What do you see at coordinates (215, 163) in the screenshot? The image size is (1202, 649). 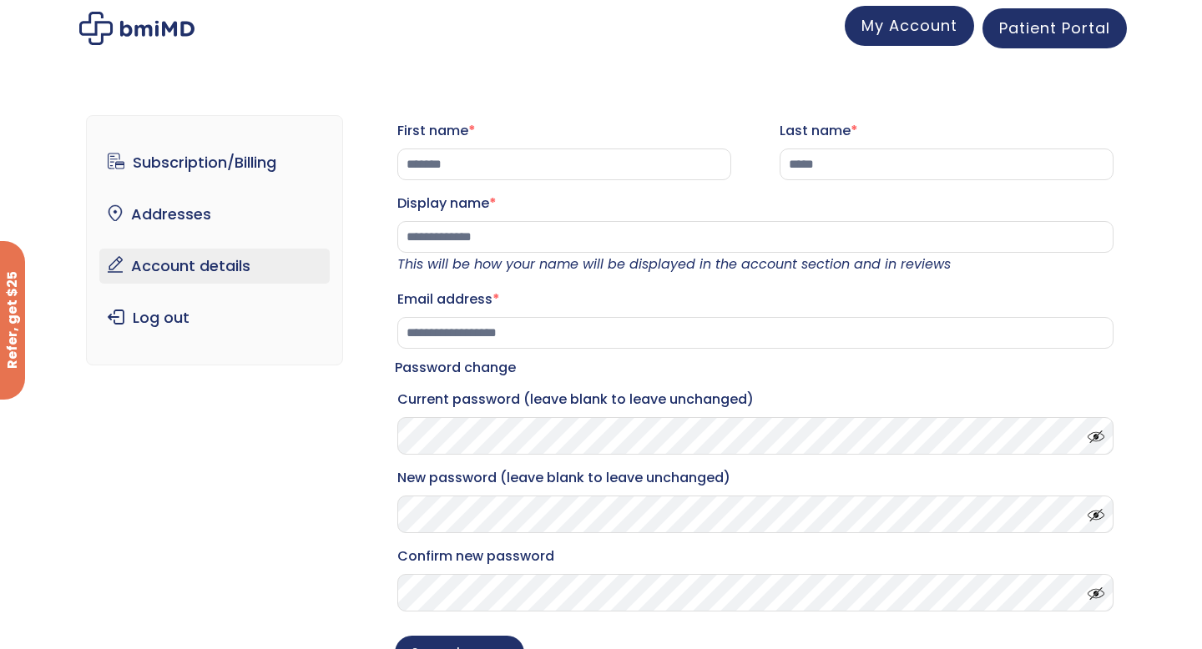 I see `a: Subscription/Billing` at bounding box center [215, 163].